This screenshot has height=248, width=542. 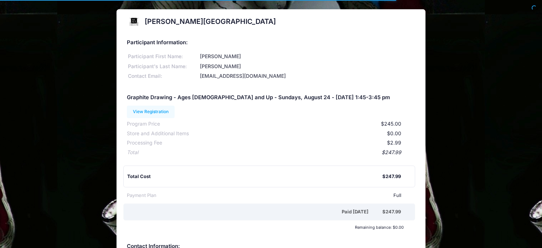 What do you see at coordinates (255, 176) in the screenshot?
I see `div: Total Cost` at bounding box center [255, 176].